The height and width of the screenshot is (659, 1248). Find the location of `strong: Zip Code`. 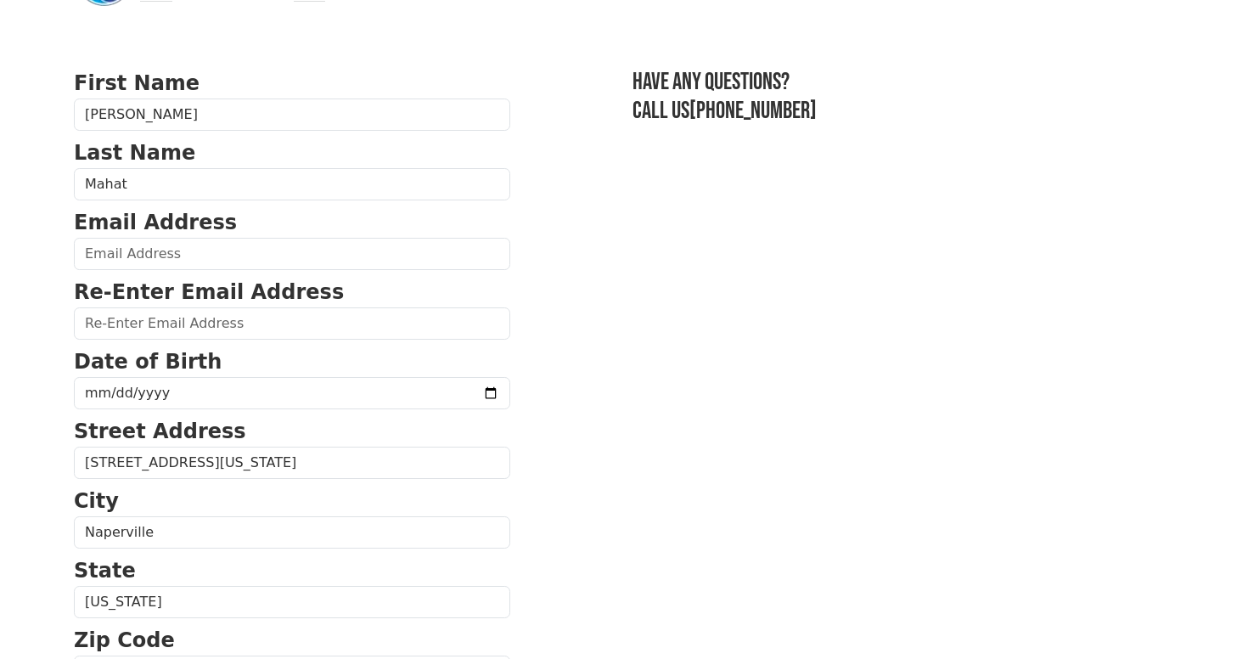

strong: Zip Code is located at coordinates (124, 640).